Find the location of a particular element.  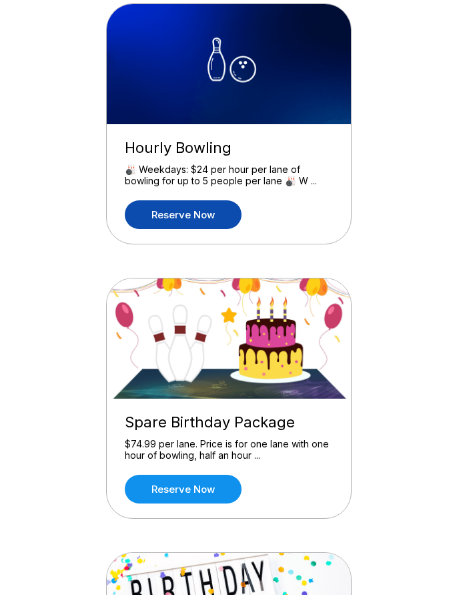

div: Hourly Bowling is located at coordinates (229, 148).